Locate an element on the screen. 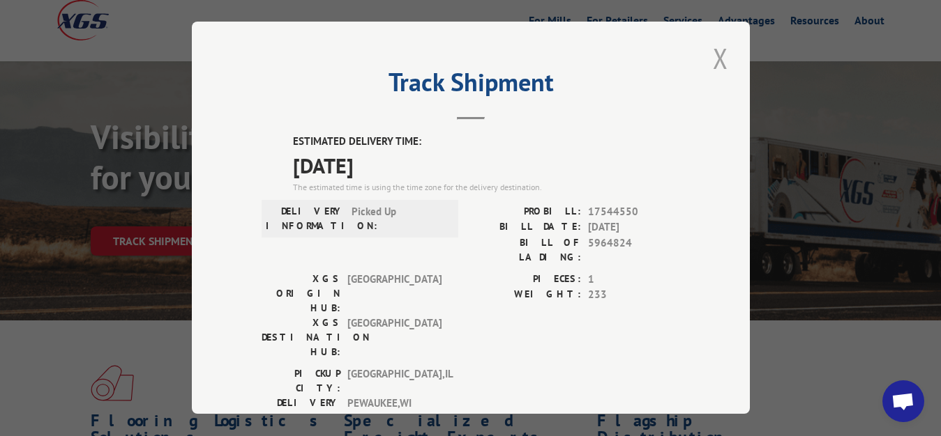 This screenshot has height=436, width=941. span: 17544550 is located at coordinates (634, 212).